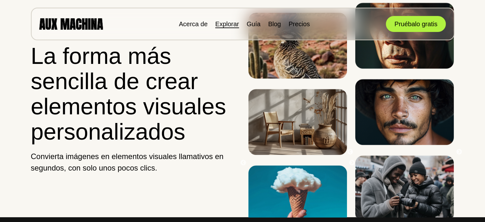  I want to click on a: Explorar, so click(227, 24).